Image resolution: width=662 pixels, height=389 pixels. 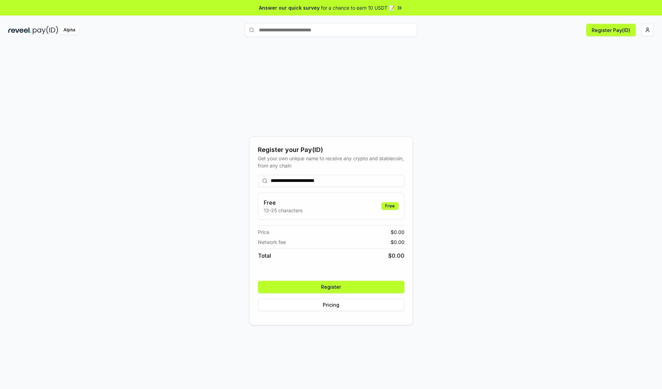 I want to click on button: Register, so click(x=331, y=287).